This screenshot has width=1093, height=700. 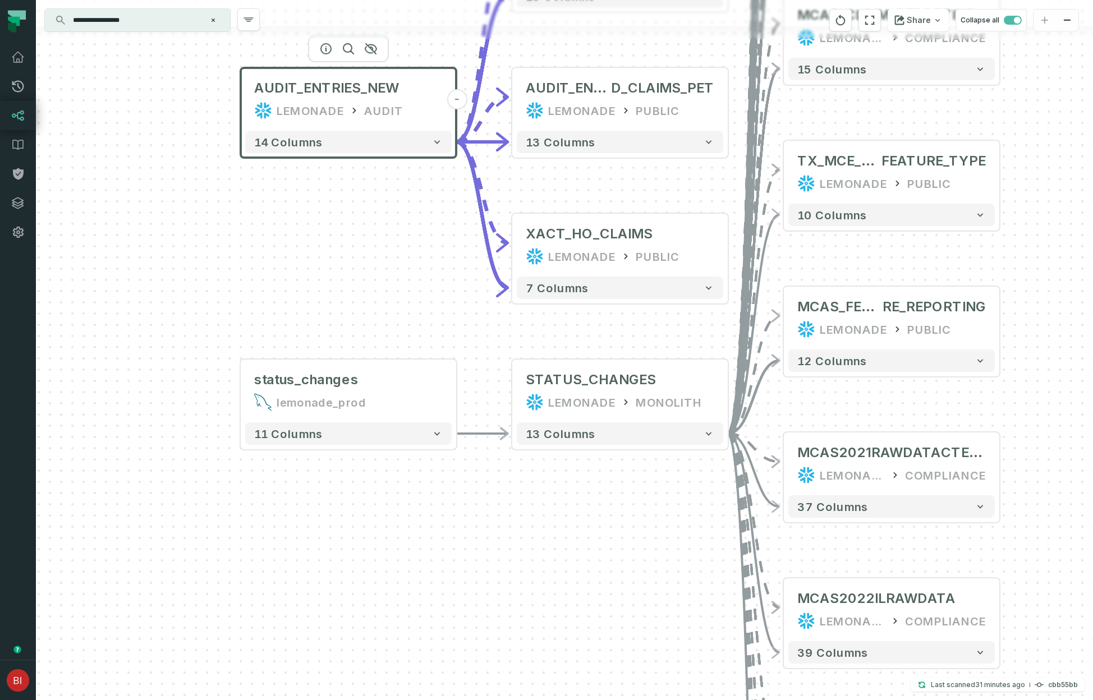 What do you see at coordinates (833, 507) in the screenshot?
I see `span: 37 columns` at bounding box center [833, 507].